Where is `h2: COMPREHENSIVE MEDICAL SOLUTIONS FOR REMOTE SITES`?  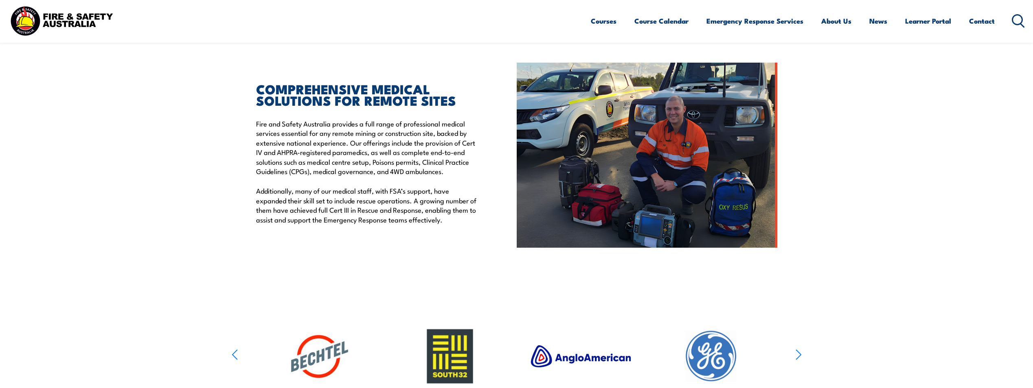 h2: COMPREHENSIVE MEDICAL SOLUTIONS FOR REMOTE SITES is located at coordinates (368, 94).